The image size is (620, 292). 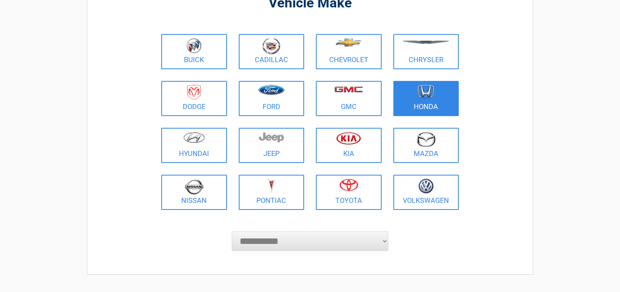 What do you see at coordinates (348, 89) in the screenshot?
I see `img: gmc` at bounding box center [348, 89].